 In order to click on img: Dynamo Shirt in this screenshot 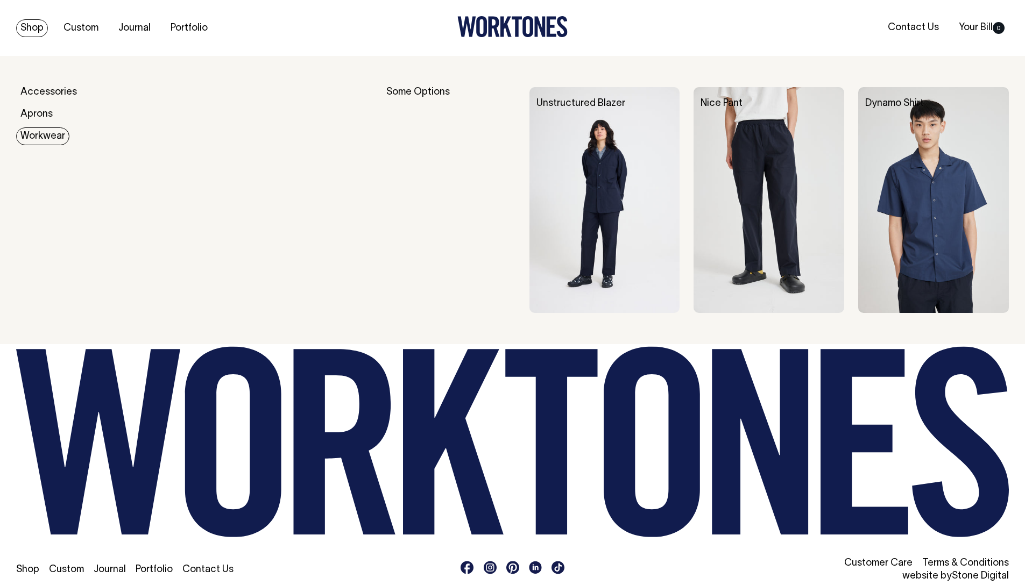, I will do `click(934, 200)`.